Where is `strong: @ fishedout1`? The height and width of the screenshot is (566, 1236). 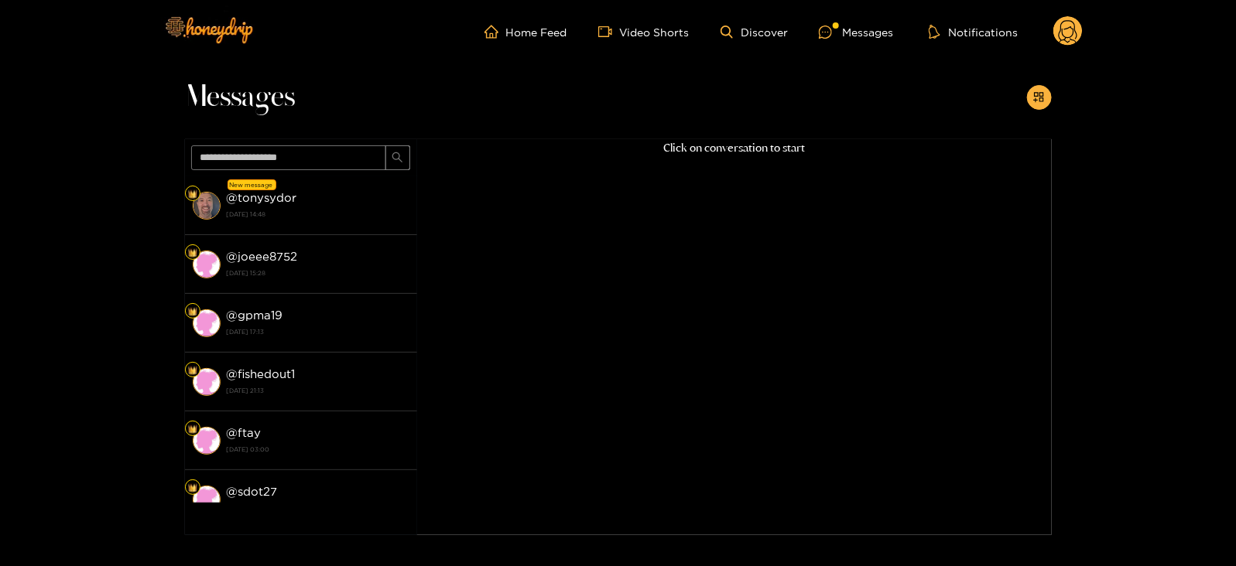 strong: @ fishedout1 is located at coordinates (261, 374).